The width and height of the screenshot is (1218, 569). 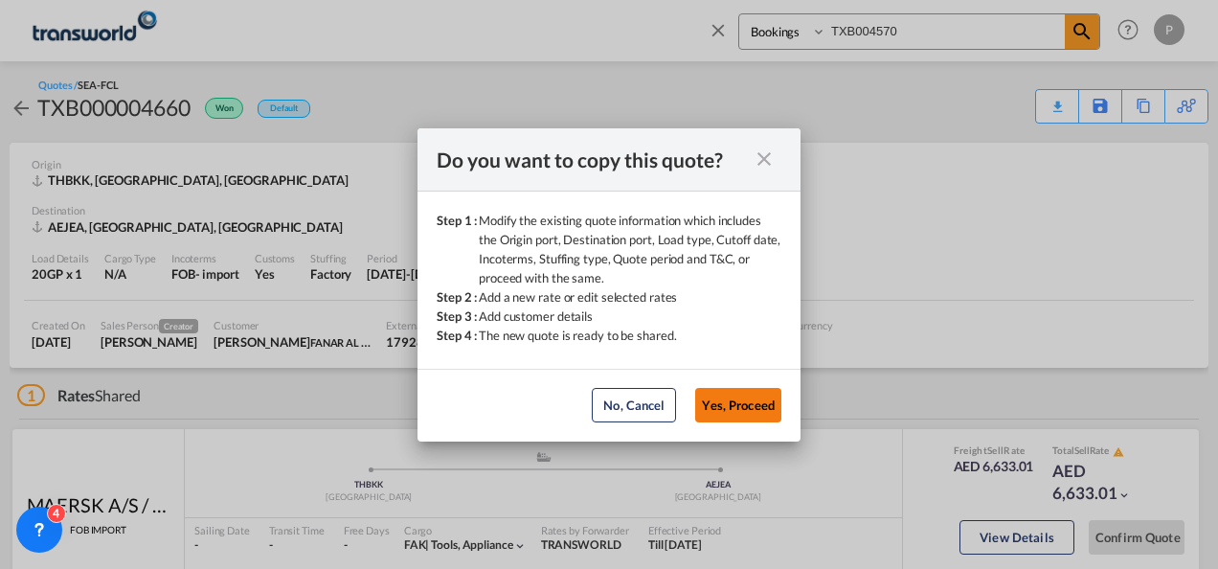 What do you see at coordinates (458, 335) in the screenshot?
I see `div: Step 4 :` at bounding box center [458, 335].